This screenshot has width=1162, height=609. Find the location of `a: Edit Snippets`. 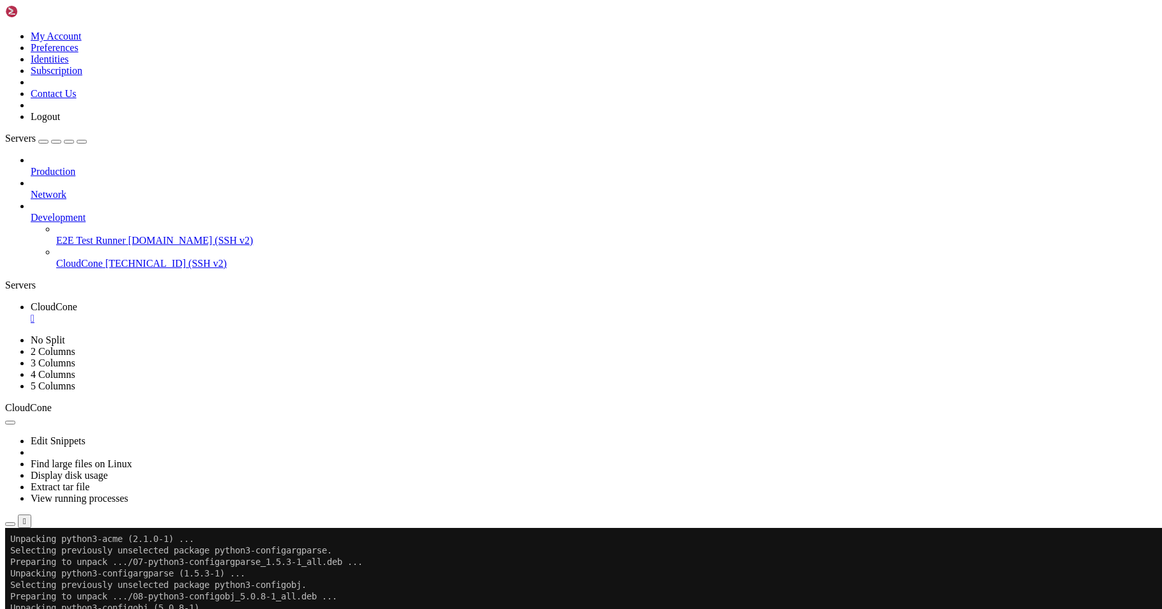

a: Edit Snippets is located at coordinates (58, 441).